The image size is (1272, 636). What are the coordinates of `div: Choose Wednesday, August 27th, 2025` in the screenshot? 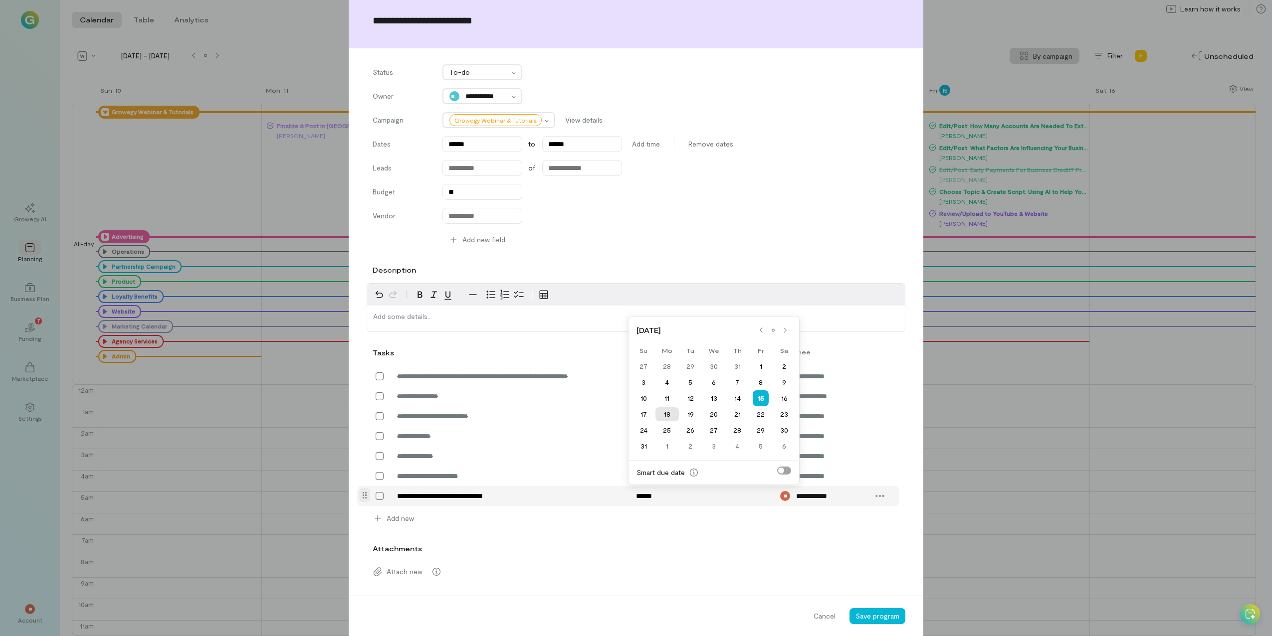 It's located at (714, 430).